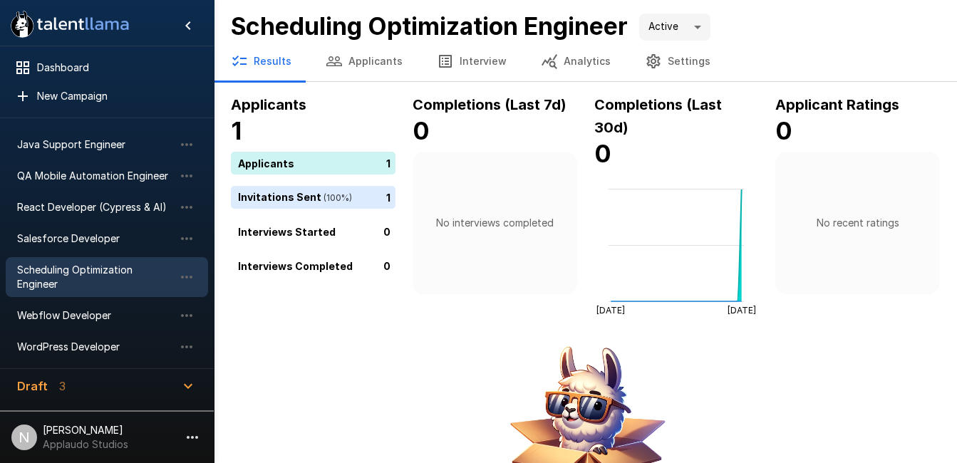 This screenshot has width=957, height=463. What do you see at coordinates (429, 26) in the screenshot?
I see `b: Scheduling Optimization Engineer` at bounding box center [429, 26].